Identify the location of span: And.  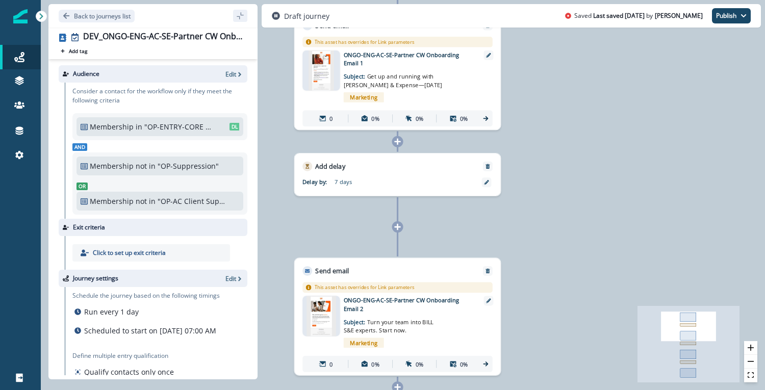
(80, 147).